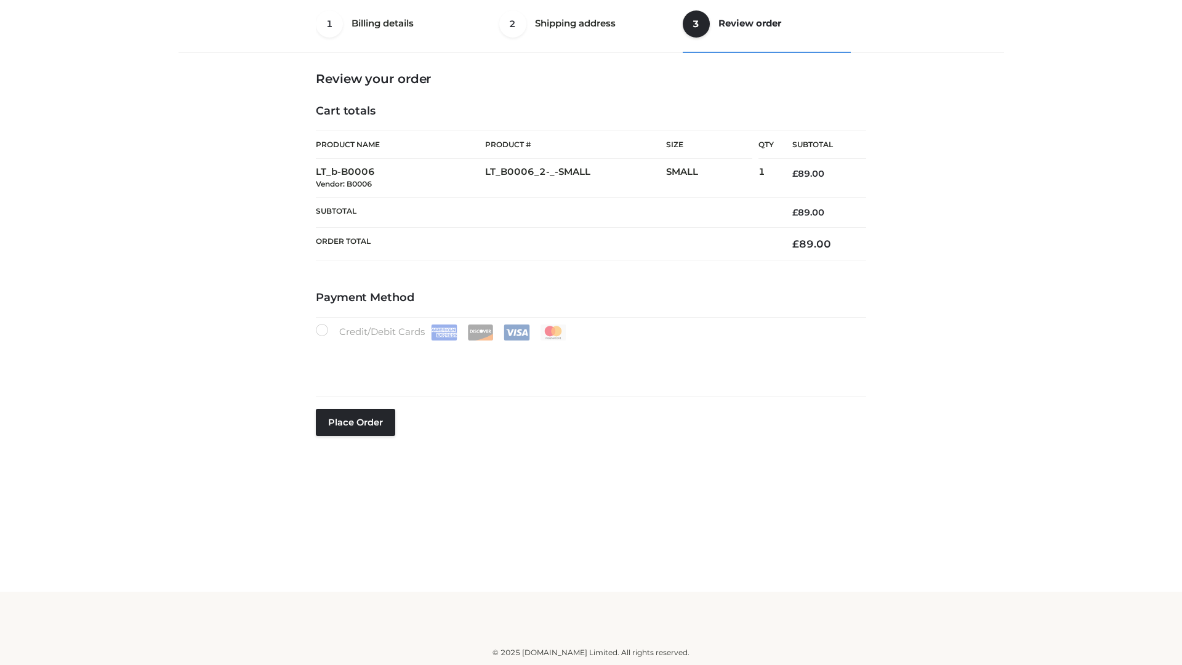  Describe the element at coordinates (545, 244) in the screenshot. I see `th: Order Total` at that location.